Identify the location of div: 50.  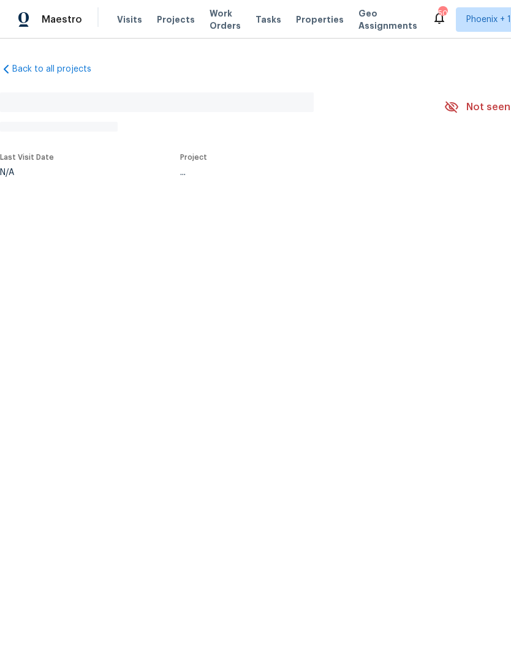
(442, 13).